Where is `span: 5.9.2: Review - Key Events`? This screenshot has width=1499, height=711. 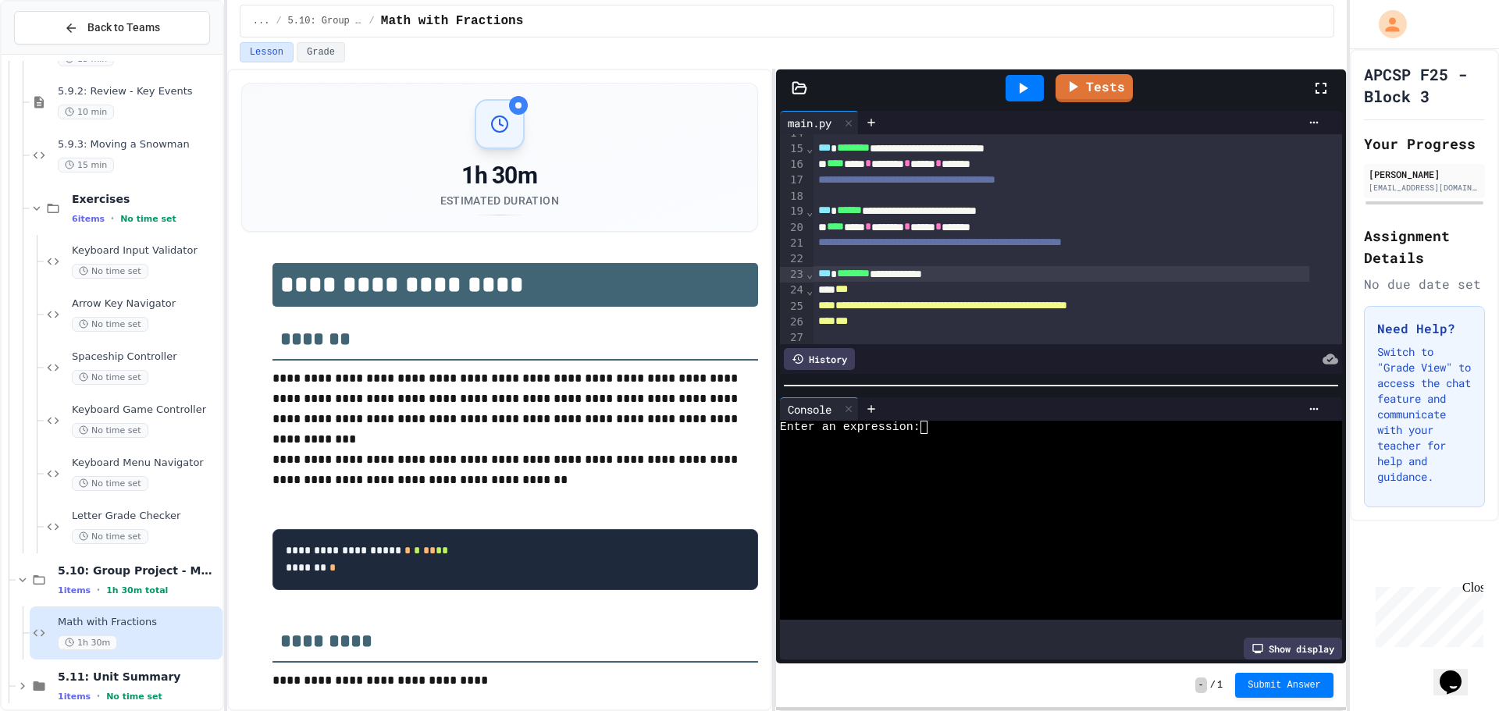 span: 5.9.2: Review - Key Events is located at coordinates (138, 91).